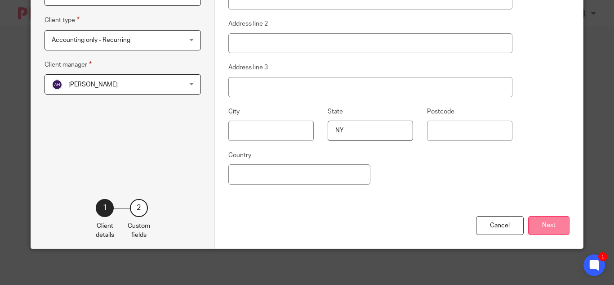 This screenshot has height=285, width=614. I want to click on label: Client type, so click(62, 20).